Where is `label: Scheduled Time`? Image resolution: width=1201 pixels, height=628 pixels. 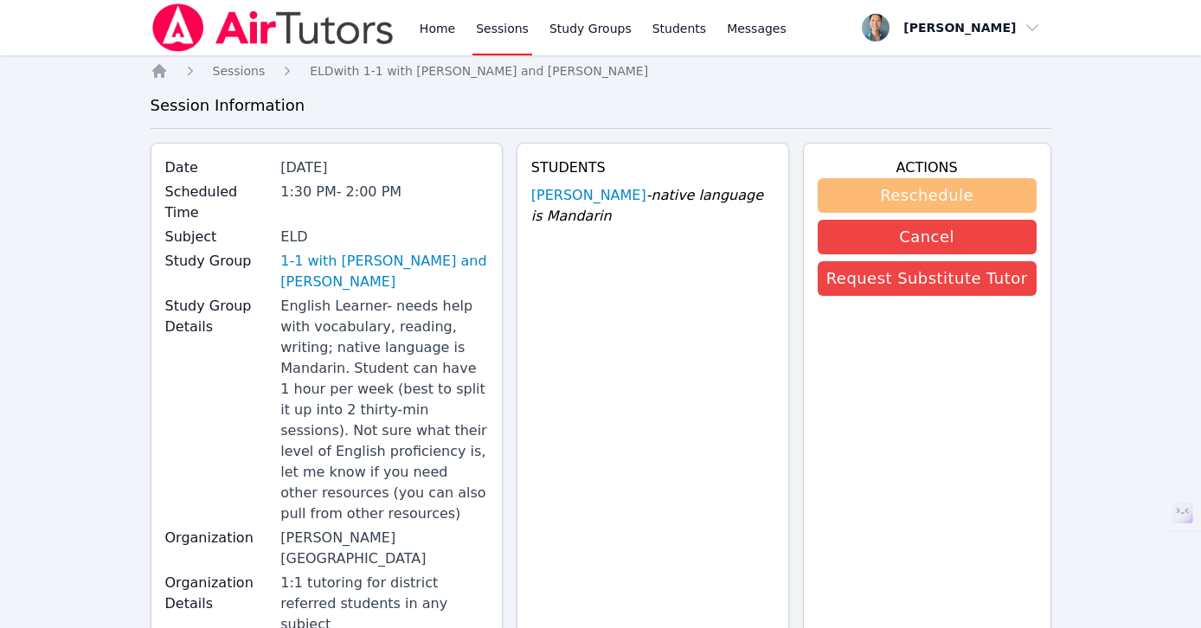
label: Scheduled Time is located at coordinates (218, 203).